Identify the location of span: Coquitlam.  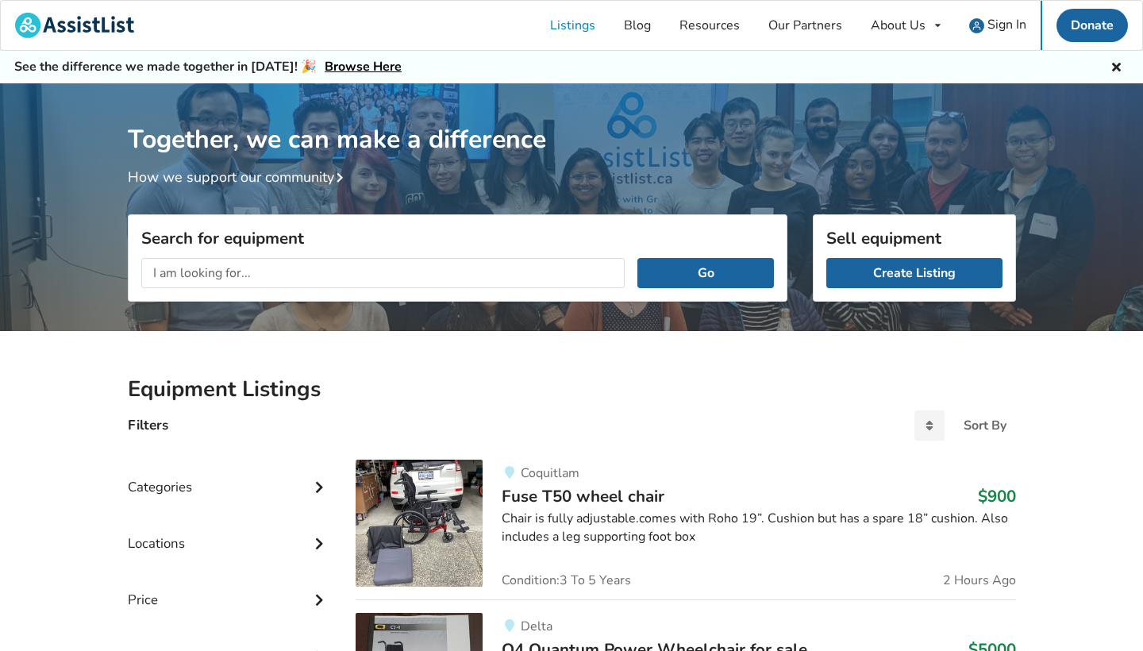
(550, 473).